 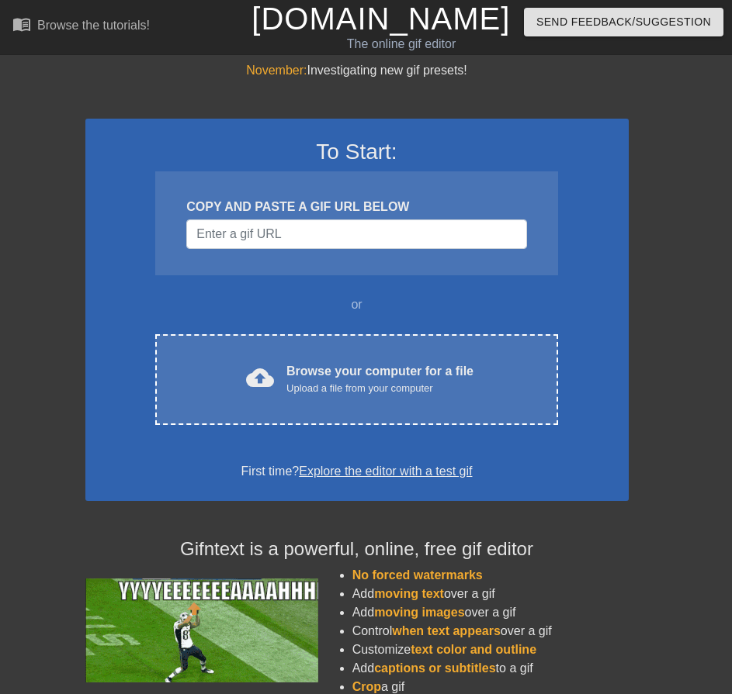 I want to click on li: Customize, so click(x=490, y=650).